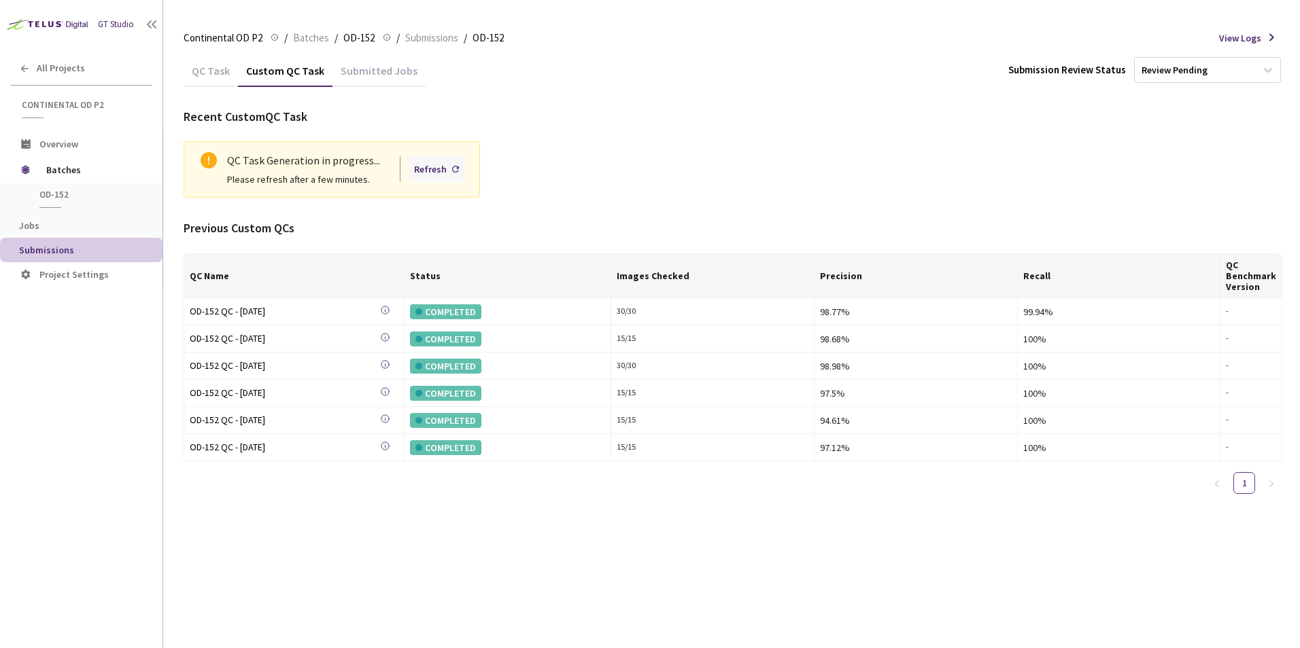  I want to click on a: 1, so click(1244, 483).